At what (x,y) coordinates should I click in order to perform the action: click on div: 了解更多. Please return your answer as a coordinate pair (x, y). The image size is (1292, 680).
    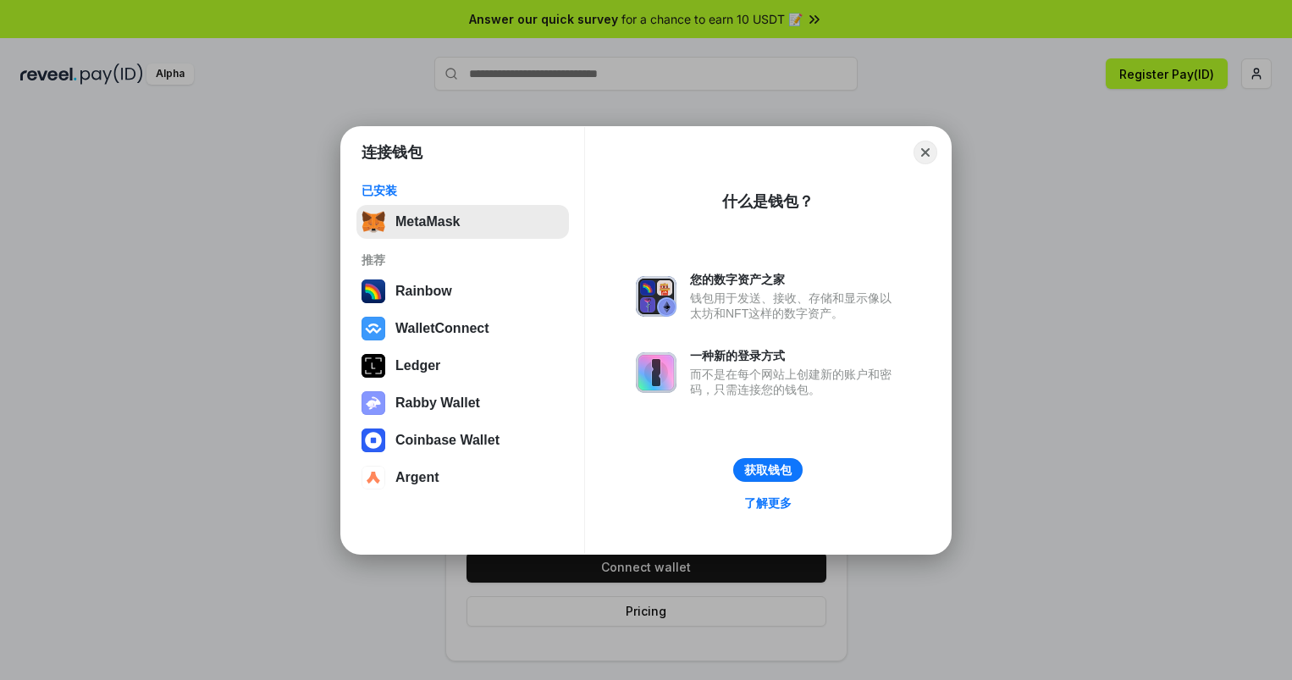
    Looking at the image, I should click on (768, 503).